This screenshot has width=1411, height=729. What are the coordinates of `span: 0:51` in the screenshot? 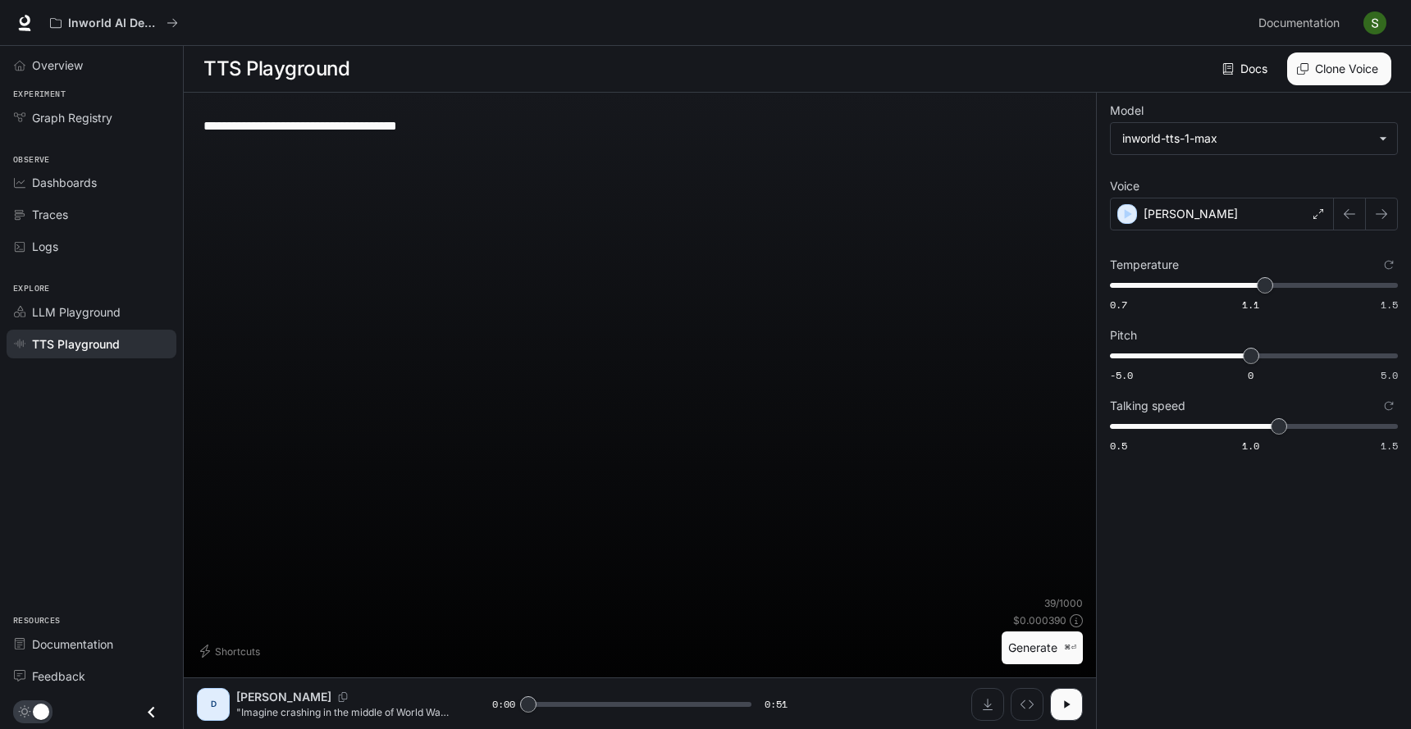 It's located at (776, 705).